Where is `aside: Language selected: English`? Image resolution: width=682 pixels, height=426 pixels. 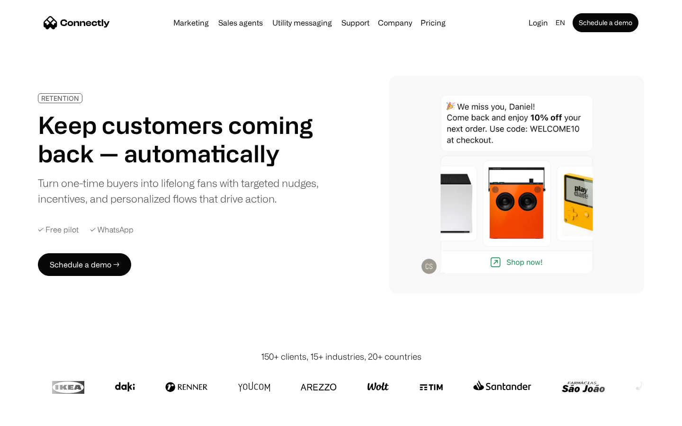 aside: Language selected: English is located at coordinates (33, 416).